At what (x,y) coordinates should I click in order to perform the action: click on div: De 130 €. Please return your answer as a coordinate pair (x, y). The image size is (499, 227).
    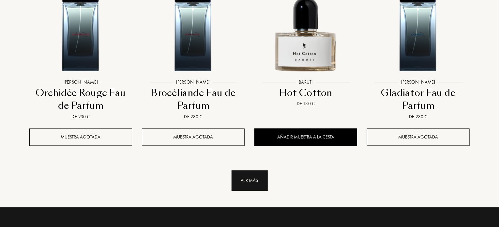
    Looking at the image, I should click on (306, 104).